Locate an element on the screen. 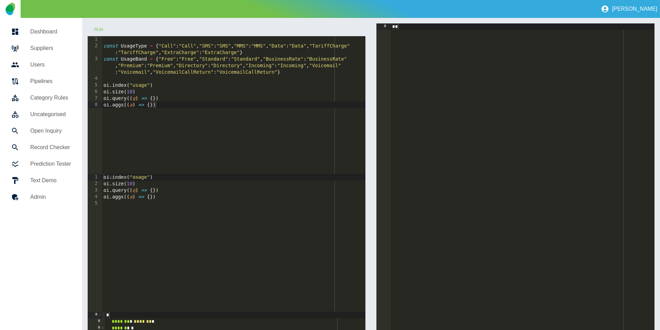 The width and height of the screenshot is (660, 330). span: Toggle code folding, rows 1 through 16 is located at coordinates (100, 314).